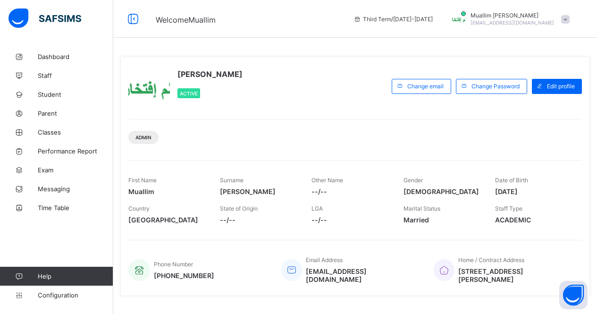 The height and width of the screenshot is (314, 597). I want to click on span: Messaging, so click(76, 189).